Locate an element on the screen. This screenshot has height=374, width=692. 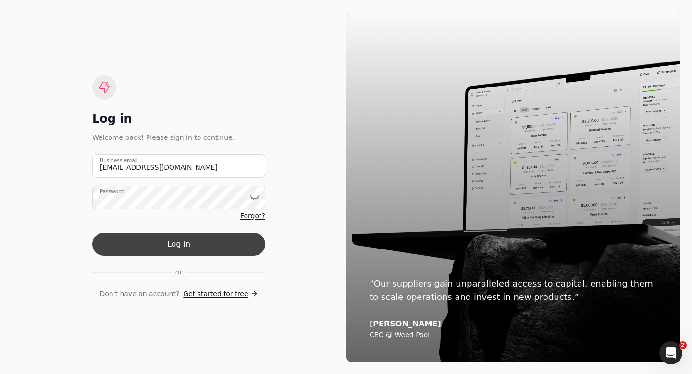
div: “Our suppliers gain unparalleled access to capital, enabling them to scale operations and invest ... is located at coordinates (514, 290).